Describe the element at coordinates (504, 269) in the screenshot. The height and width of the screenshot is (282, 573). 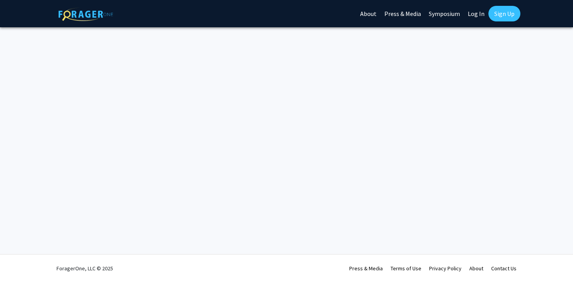
I see `a: Contact Us` at that location.